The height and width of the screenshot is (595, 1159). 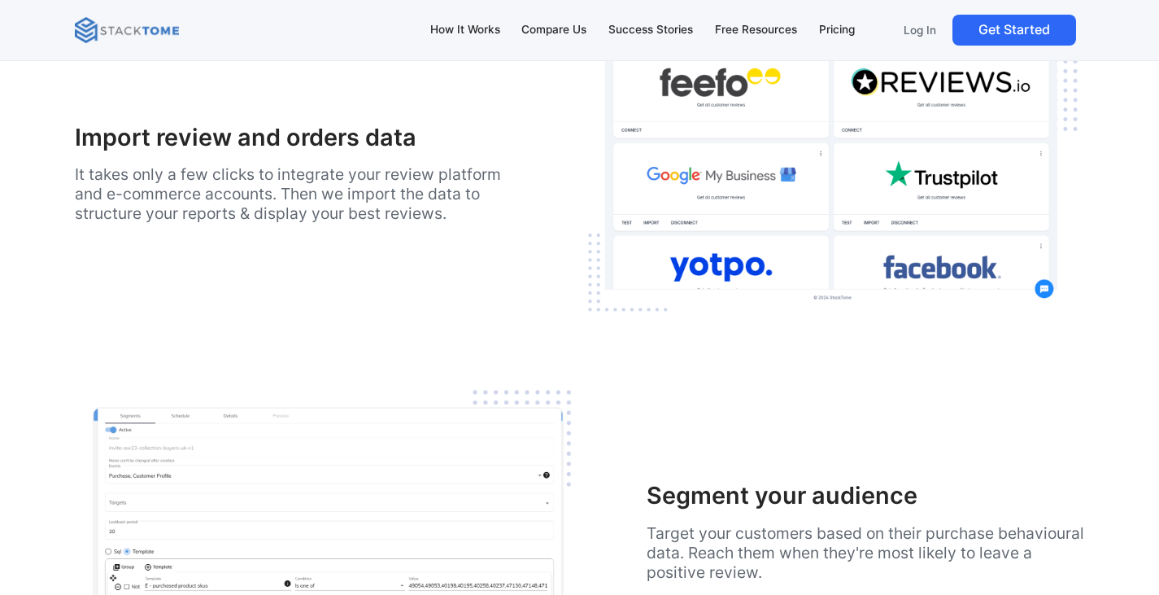 I want to click on h3: Import review and orders data, so click(x=294, y=137).